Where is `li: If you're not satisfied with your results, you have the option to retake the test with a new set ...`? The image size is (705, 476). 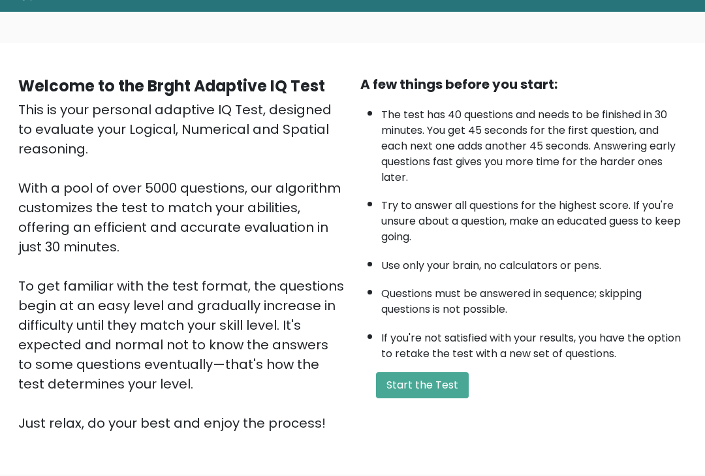 li: If you're not satisfied with your results, you have the option to retake the test with a new set ... is located at coordinates (534, 343).